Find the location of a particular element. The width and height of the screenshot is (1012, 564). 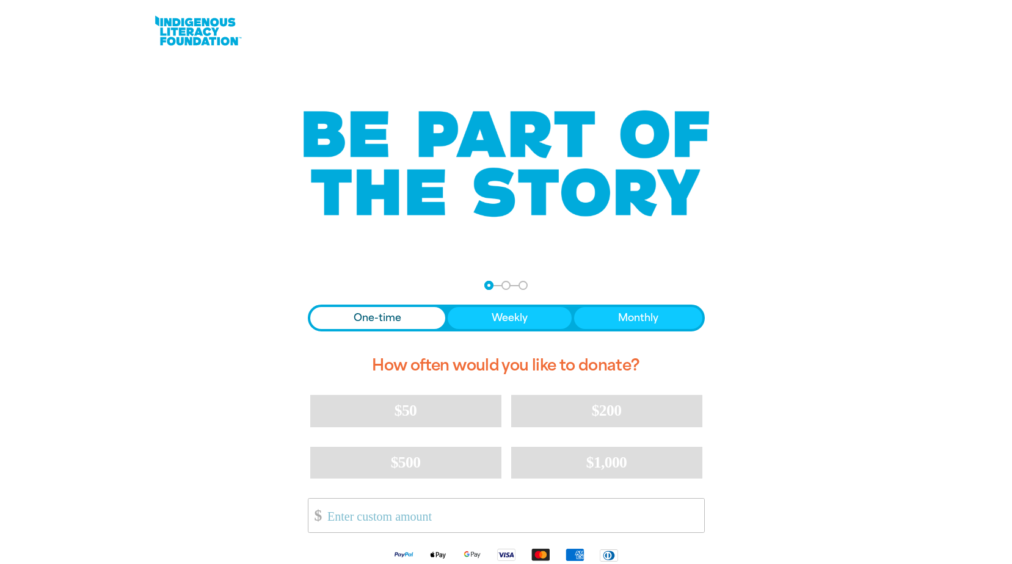

span: $1,000 is located at coordinates (607, 462).